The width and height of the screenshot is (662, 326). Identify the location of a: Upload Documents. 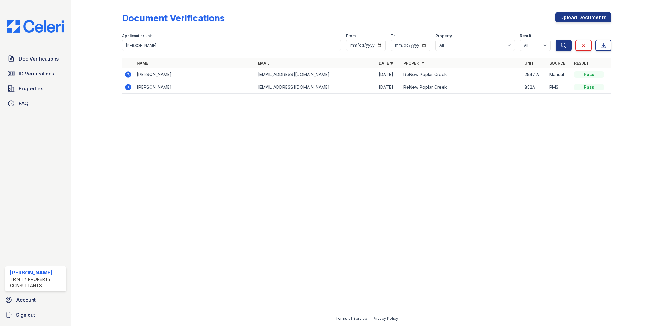
(584, 17).